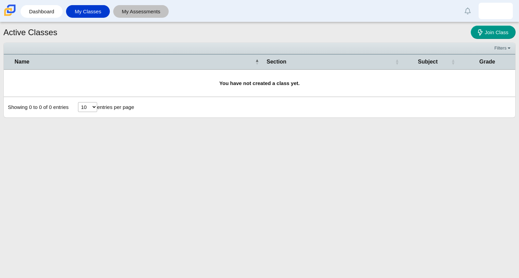 The height and width of the screenshot is (278, 519). What do you see at coordinates (496, 32) in the screenshot?
I see `span: Join Class` at bounding box center [496, 32].